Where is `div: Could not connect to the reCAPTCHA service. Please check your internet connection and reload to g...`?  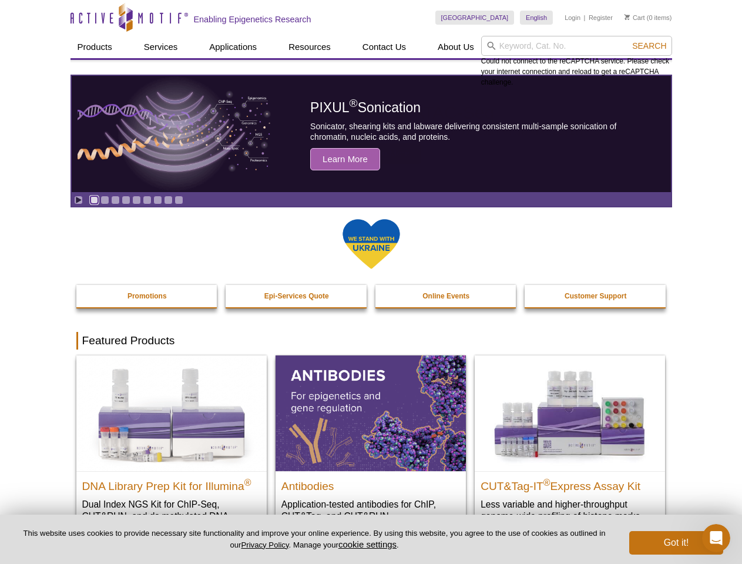 div: Could not connect to the reCAPTCHA service. Please check your internet connection and reload to g... is located at coordinates (576, 62).